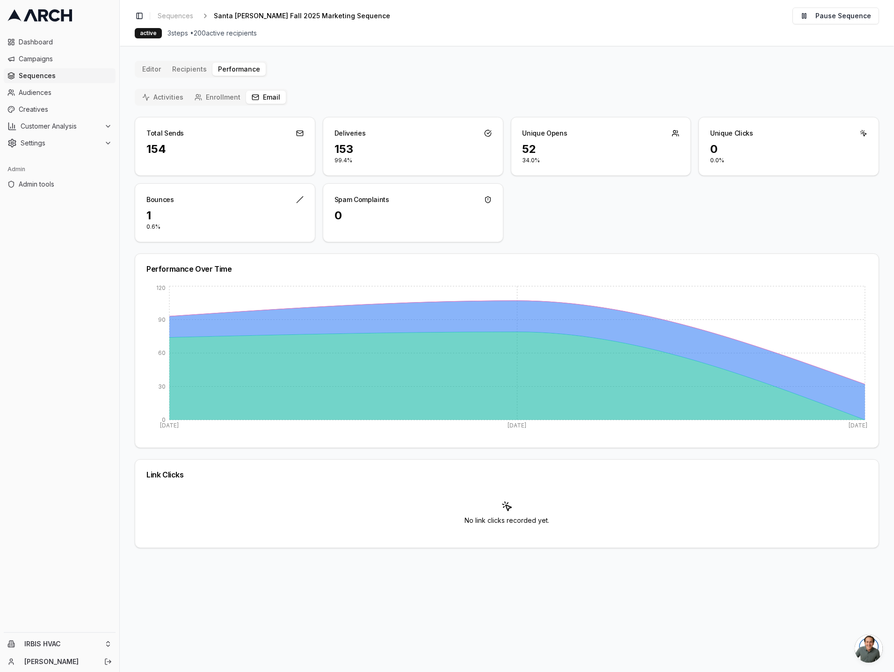  What do you see at coordinates (59, 42) in the screenshot?
I see `a: Dashboard` at bounding box center [59, 42].